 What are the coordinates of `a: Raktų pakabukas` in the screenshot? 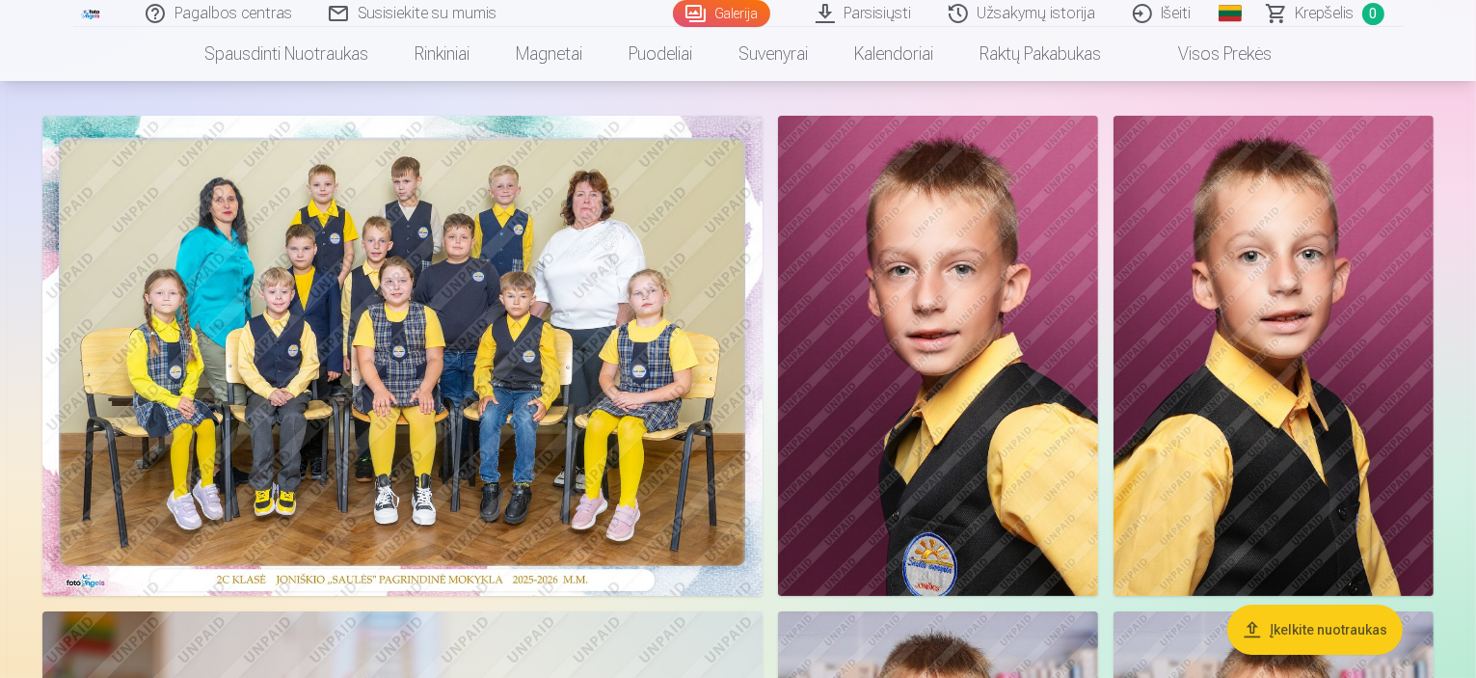 It's located at (1040, 54).